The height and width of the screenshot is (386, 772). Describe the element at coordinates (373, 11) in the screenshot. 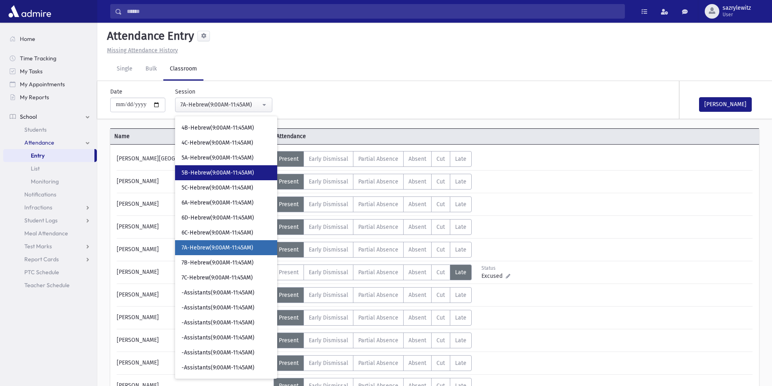

I see `input: Search` at that location.